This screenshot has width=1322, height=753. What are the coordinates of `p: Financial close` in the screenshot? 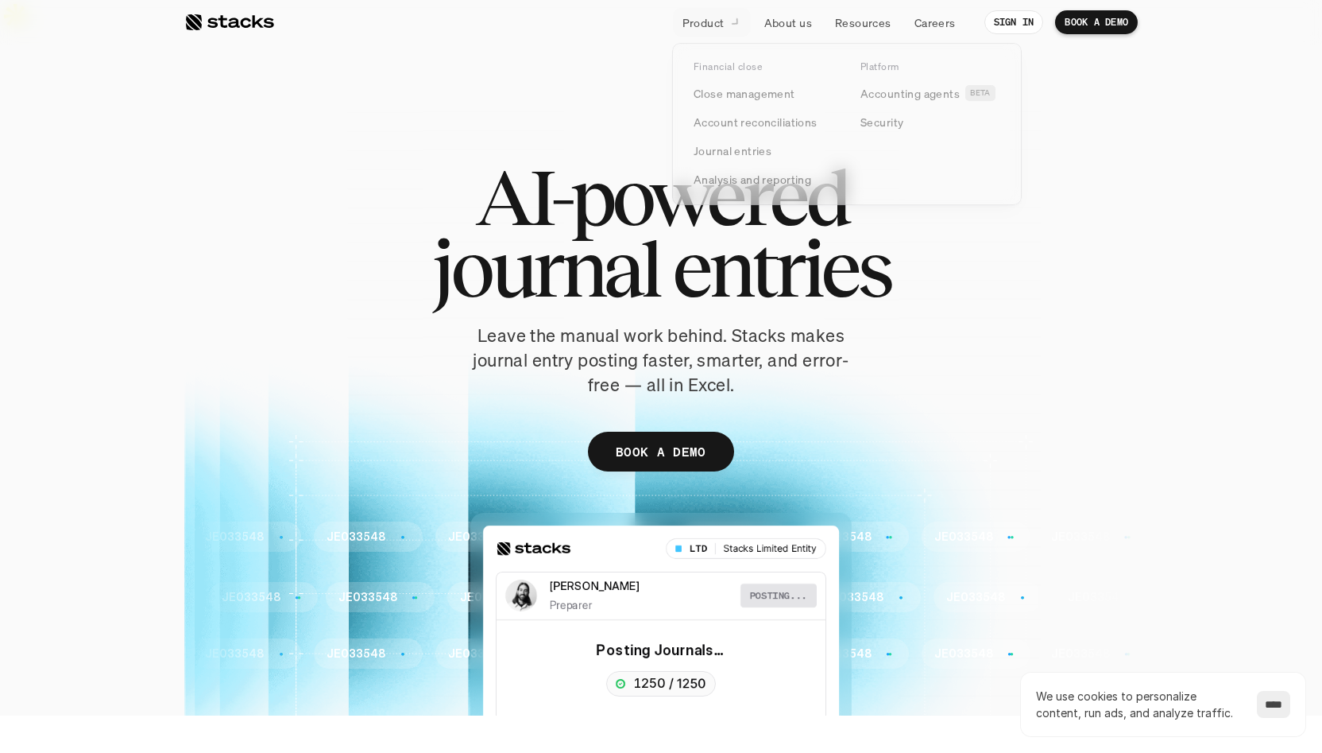 It's located at (728, 67).